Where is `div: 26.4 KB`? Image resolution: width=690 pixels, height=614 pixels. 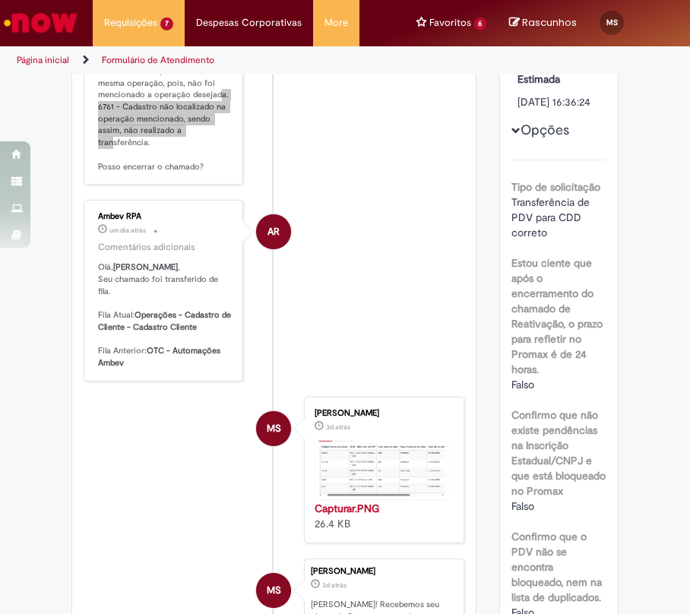 div: 26.4 KB is located at coordinates (381, 516).